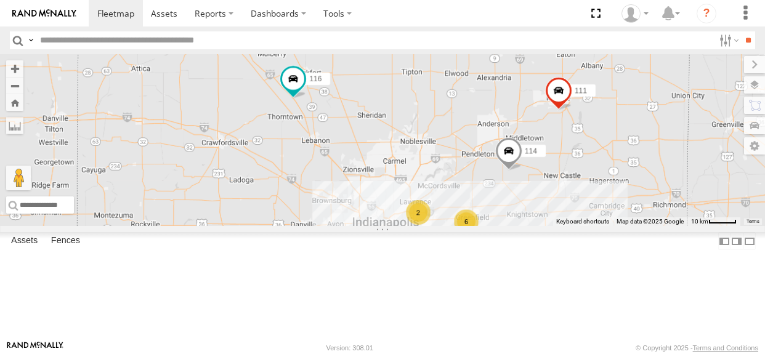  What do you see at coordinates (35, 348) in the screenshot?
I see `a: Visit our Website` at bounding box center [35, 348].